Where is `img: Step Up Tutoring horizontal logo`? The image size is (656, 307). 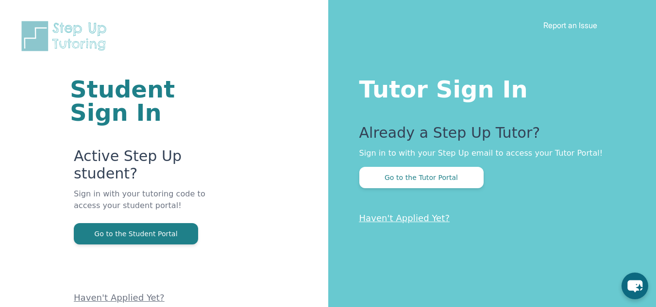
img: Step Up Tutoring horizontal logo is located at coordinates (66, 36).